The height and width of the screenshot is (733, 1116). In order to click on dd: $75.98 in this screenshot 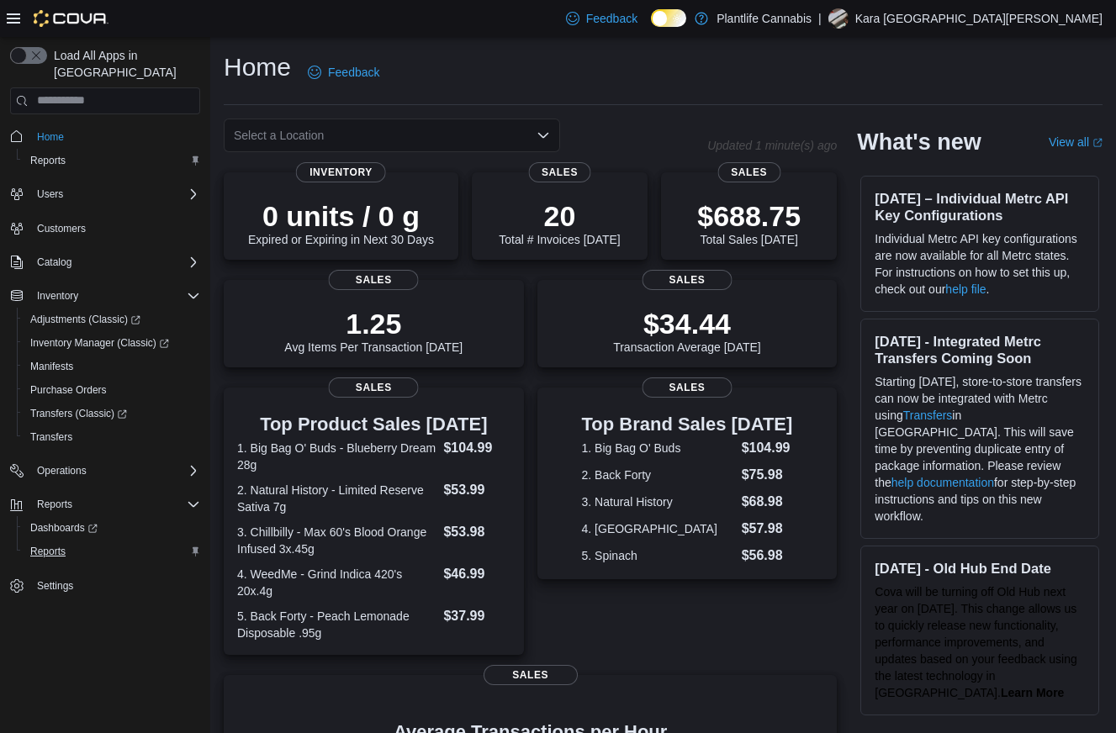, I will do `click(767, 475)`.